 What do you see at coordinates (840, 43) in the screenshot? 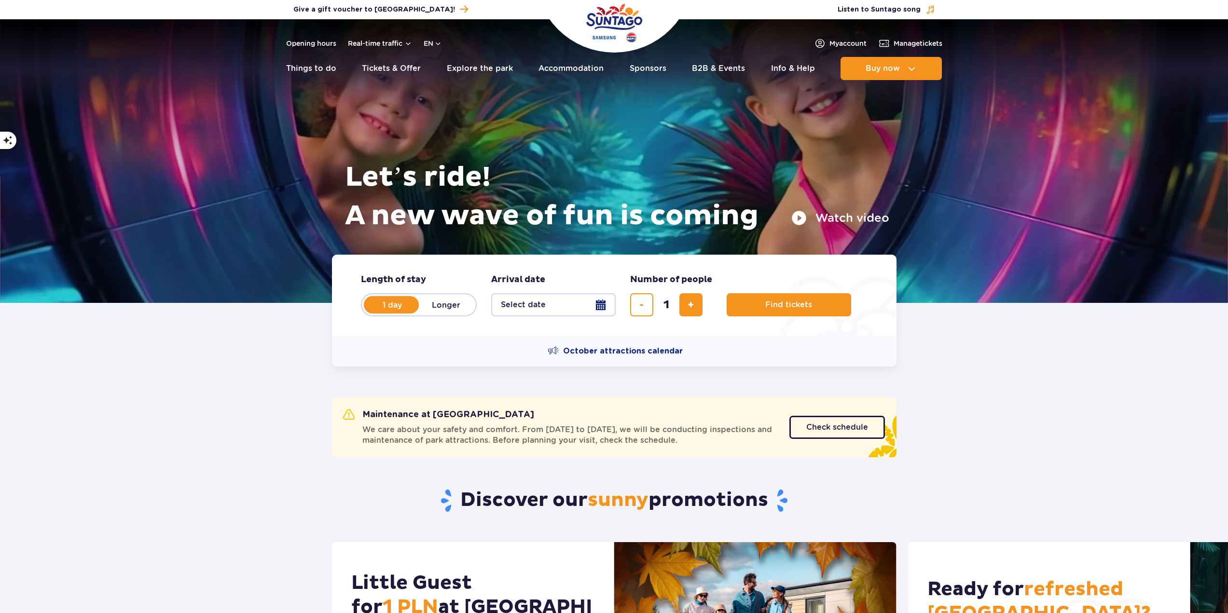
I see `a: Myaccount` at bounding box center [840, 43].